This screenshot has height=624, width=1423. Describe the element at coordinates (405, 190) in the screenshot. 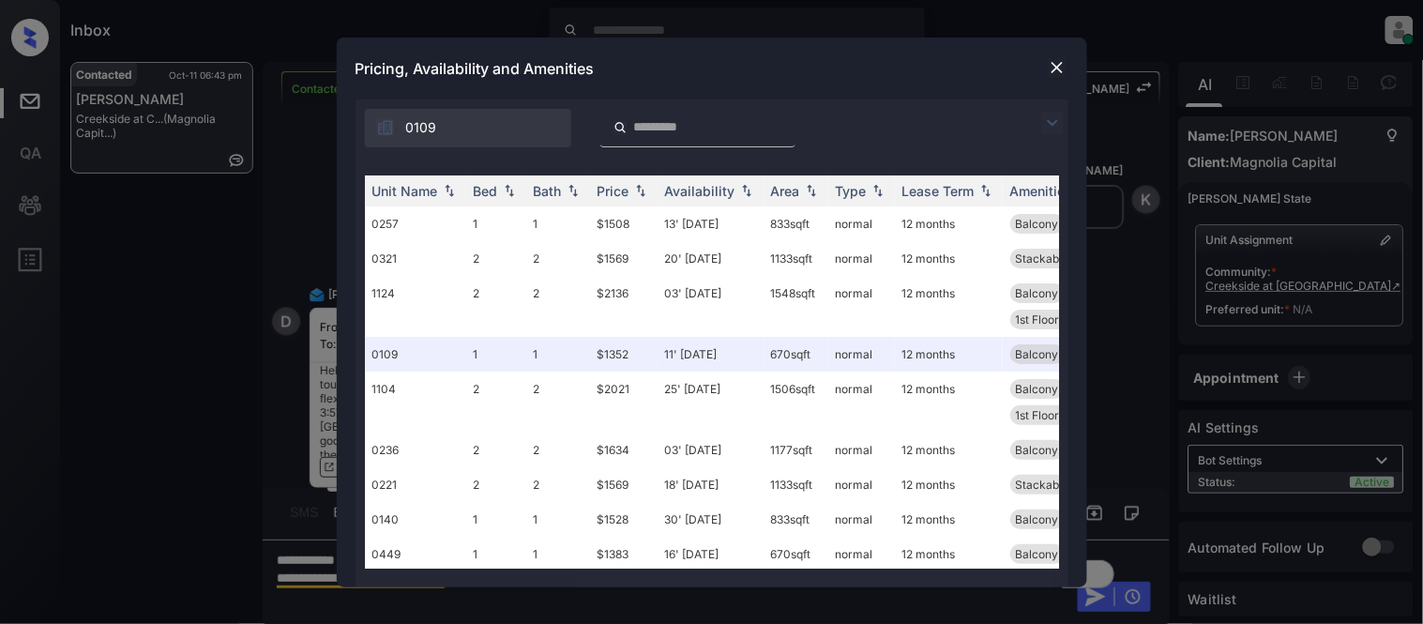

I see `div: Unit Name` at that location.